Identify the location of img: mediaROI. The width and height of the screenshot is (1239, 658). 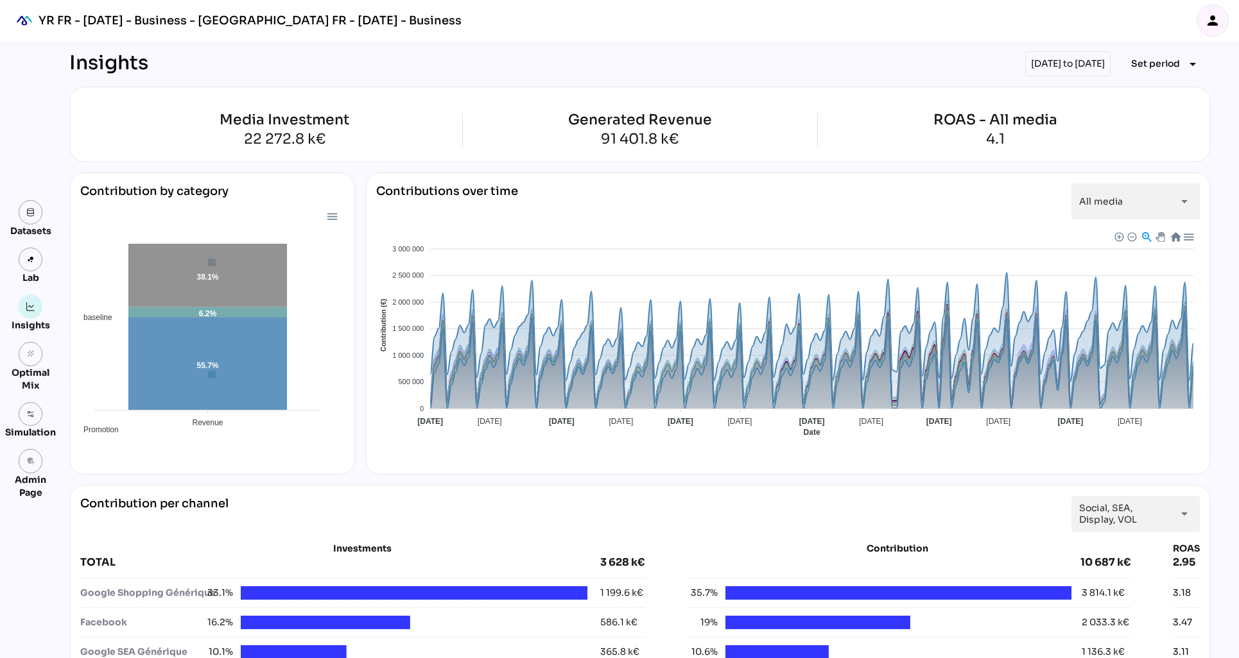
(24, 21).